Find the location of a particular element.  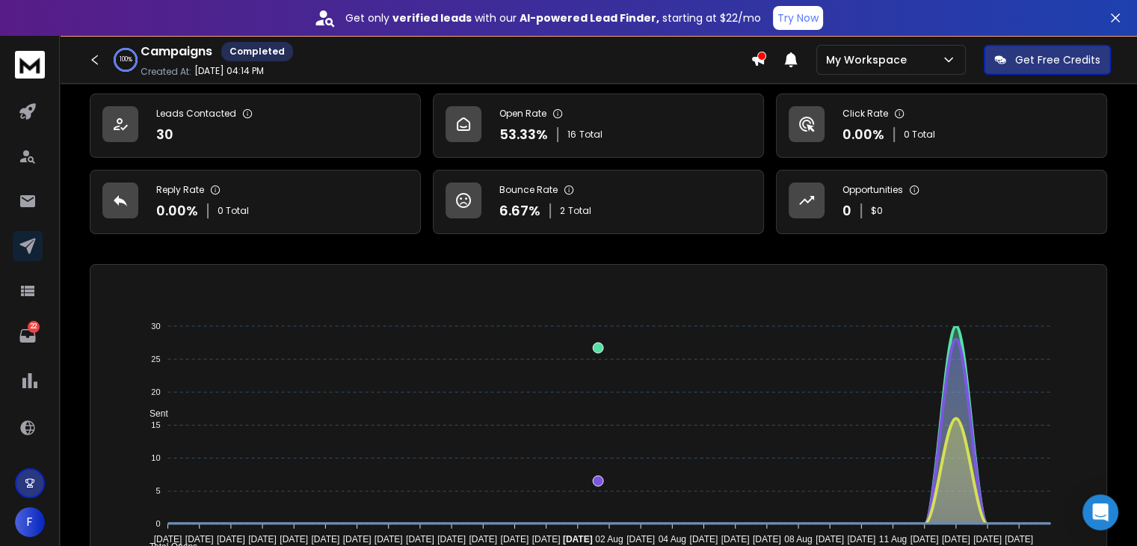

p: Opportunities is located at coordinates (873, 190).